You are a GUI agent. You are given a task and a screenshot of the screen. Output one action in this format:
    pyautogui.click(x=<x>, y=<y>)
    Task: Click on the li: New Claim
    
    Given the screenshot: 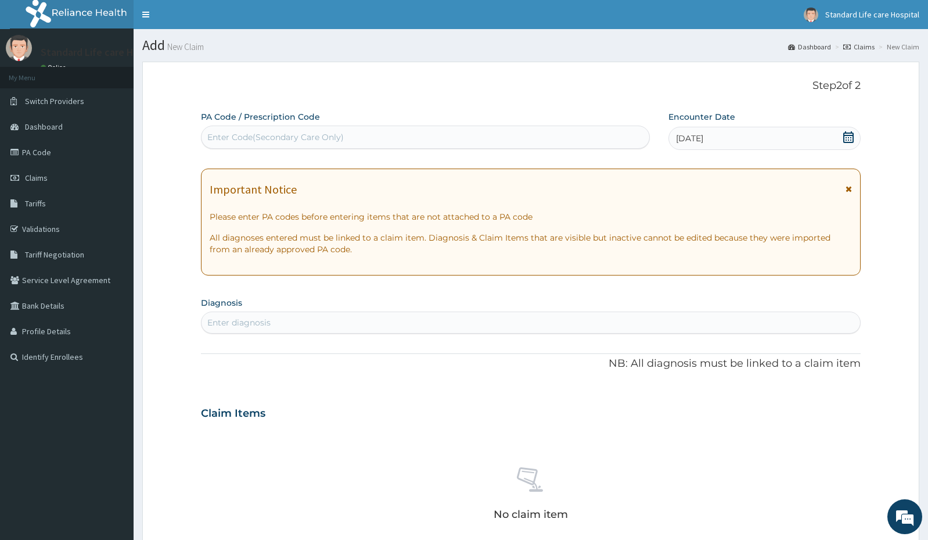 What is the action you would take?
    pyautogui.click(x=897, y=46)
    